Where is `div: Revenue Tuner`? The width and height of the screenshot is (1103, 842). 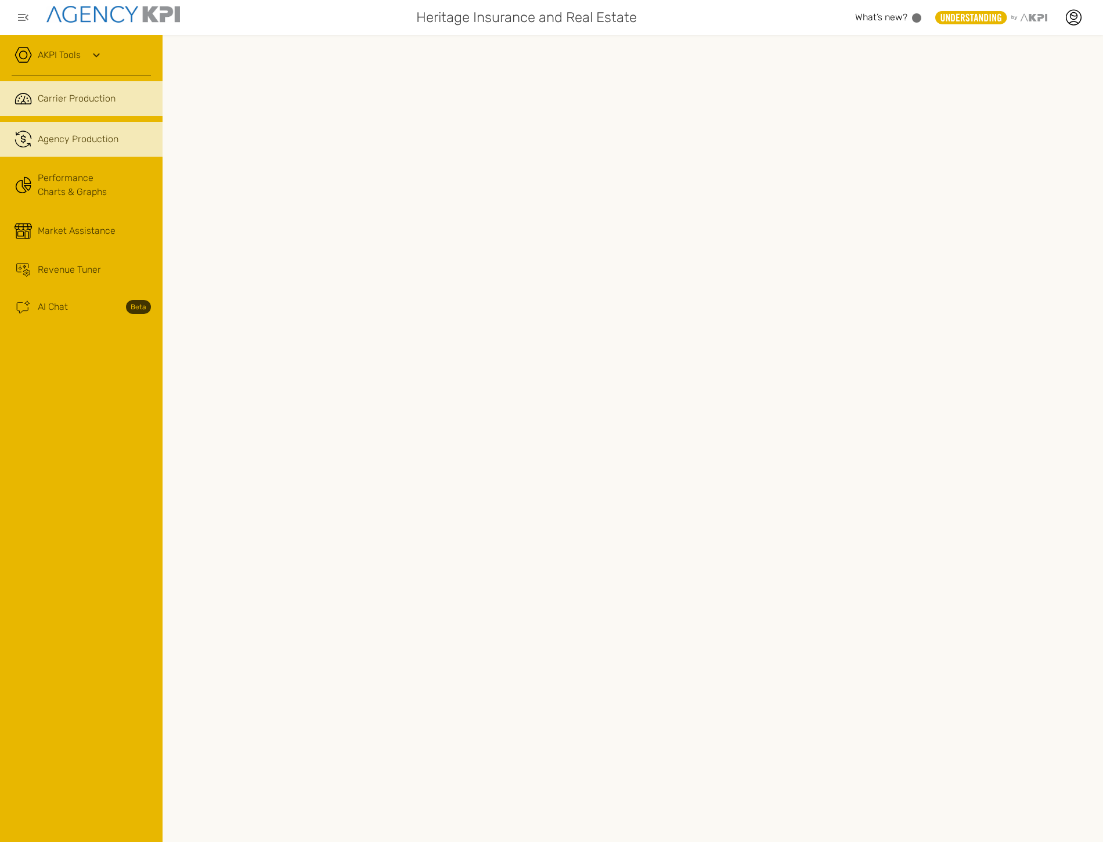 div: Revenue Tuner is located at coordinates (69, 270).